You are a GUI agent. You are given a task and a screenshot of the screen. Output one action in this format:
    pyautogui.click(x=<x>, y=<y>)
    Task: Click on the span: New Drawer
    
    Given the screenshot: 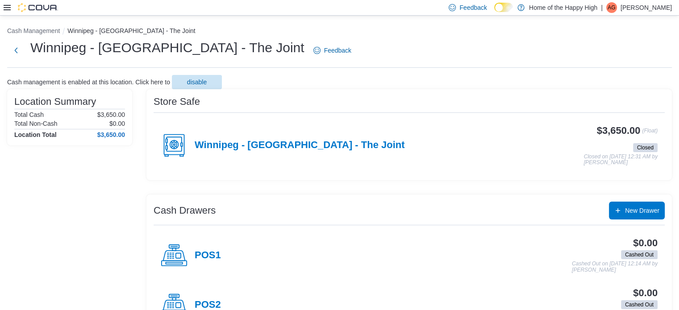 What is the action you would take?
    pyautogui.click(x=642, y=211)
    